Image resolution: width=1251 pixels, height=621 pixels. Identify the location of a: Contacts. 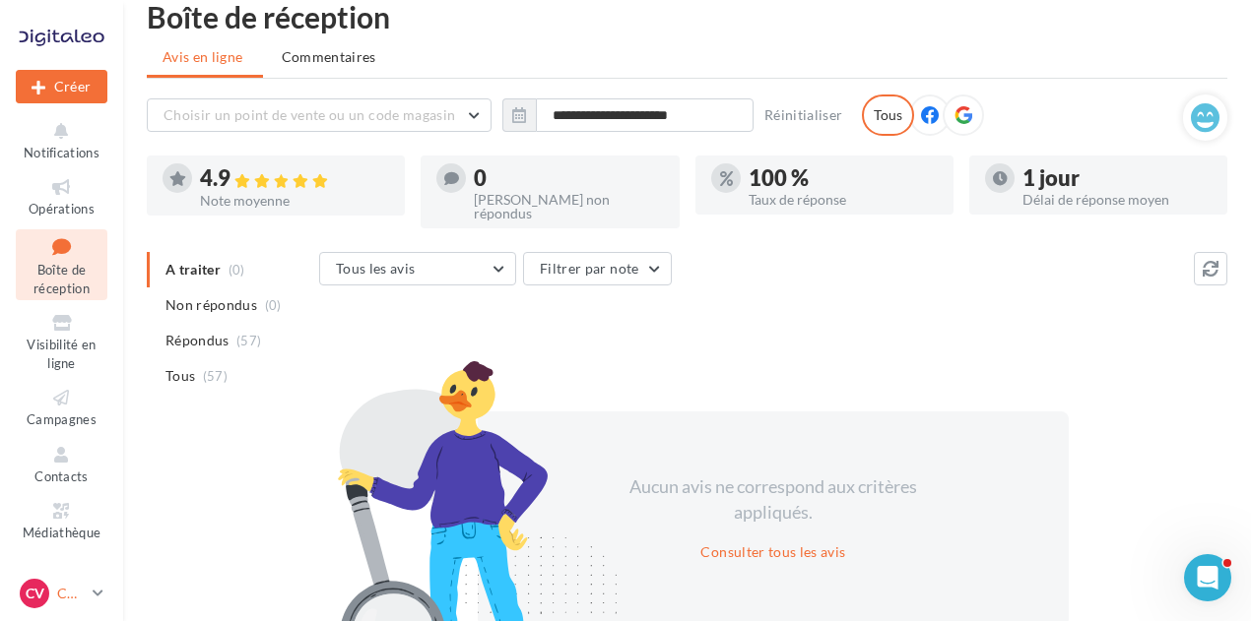
(61, 464).